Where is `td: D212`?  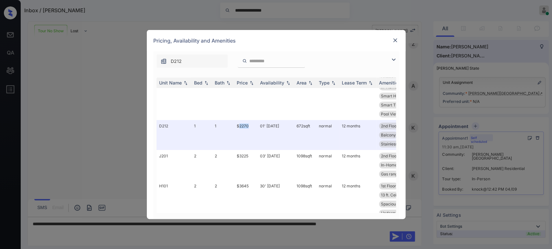
td: D212 is located at coordinates (174, 135).